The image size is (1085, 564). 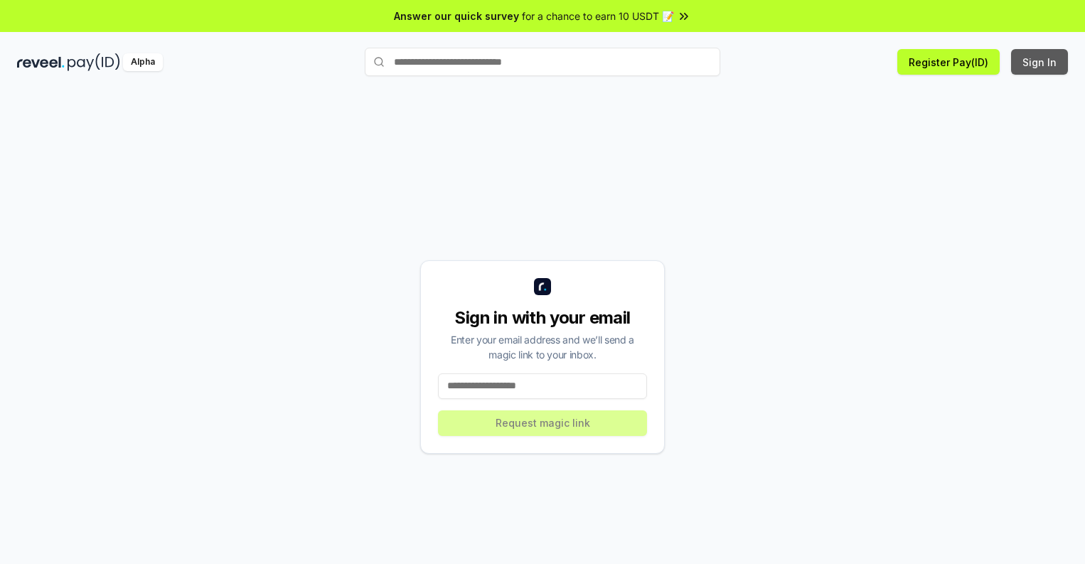 I want to click on div: Sign in with your email, so click(x=542, y=318).